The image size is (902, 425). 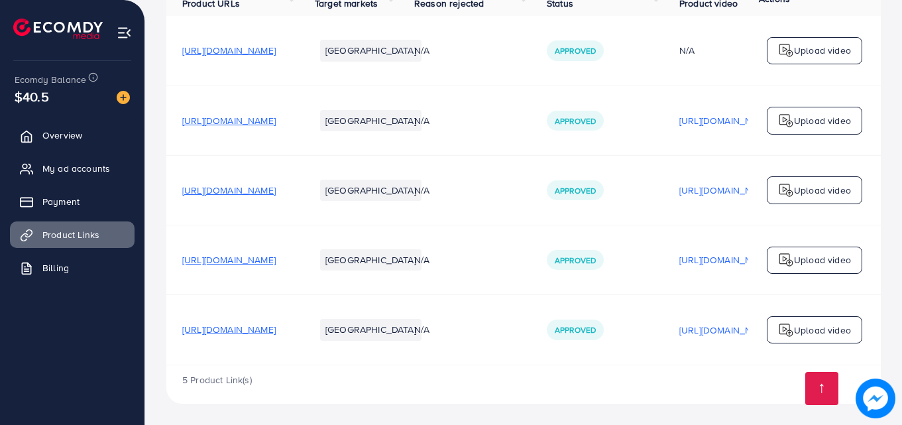 What do you see at coordinates (726, 50) in the screenshot?
I see `div: N/A` at bounding box center [726, 50].